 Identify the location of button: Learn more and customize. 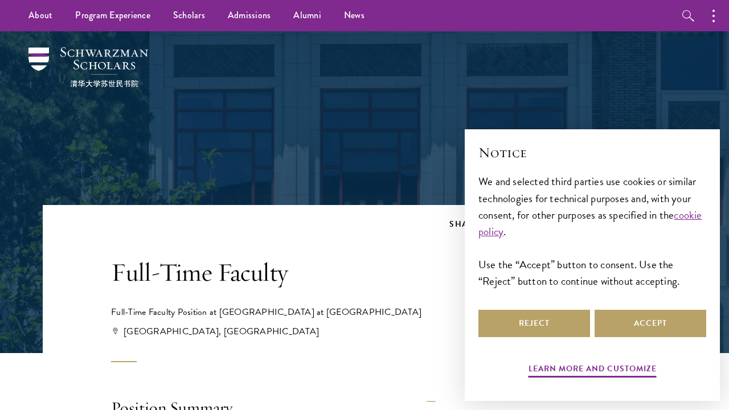
(592, 370).